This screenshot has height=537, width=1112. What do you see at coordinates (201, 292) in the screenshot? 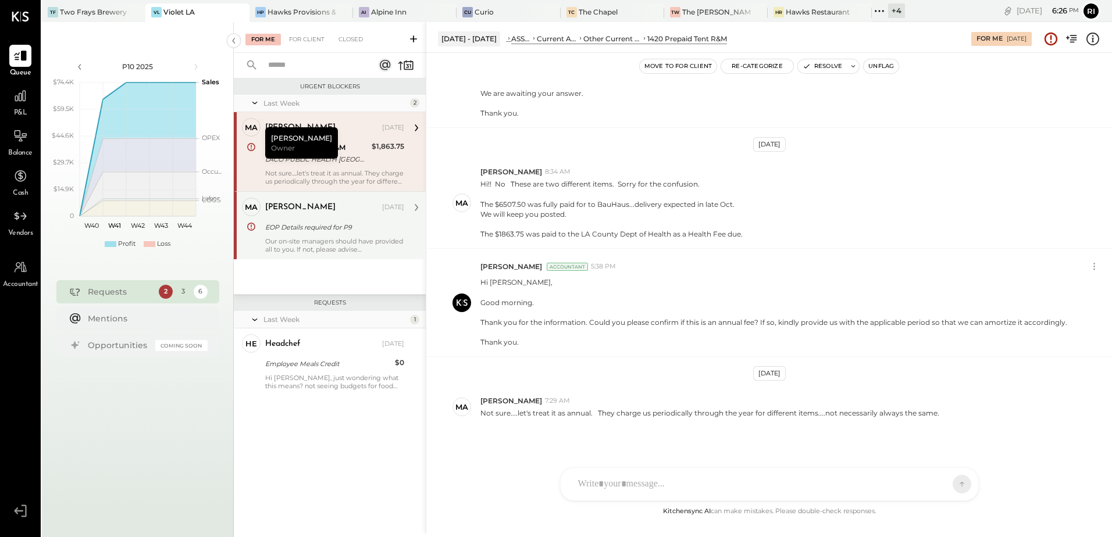
I see `div: 6` at bounding box center [201, 292].